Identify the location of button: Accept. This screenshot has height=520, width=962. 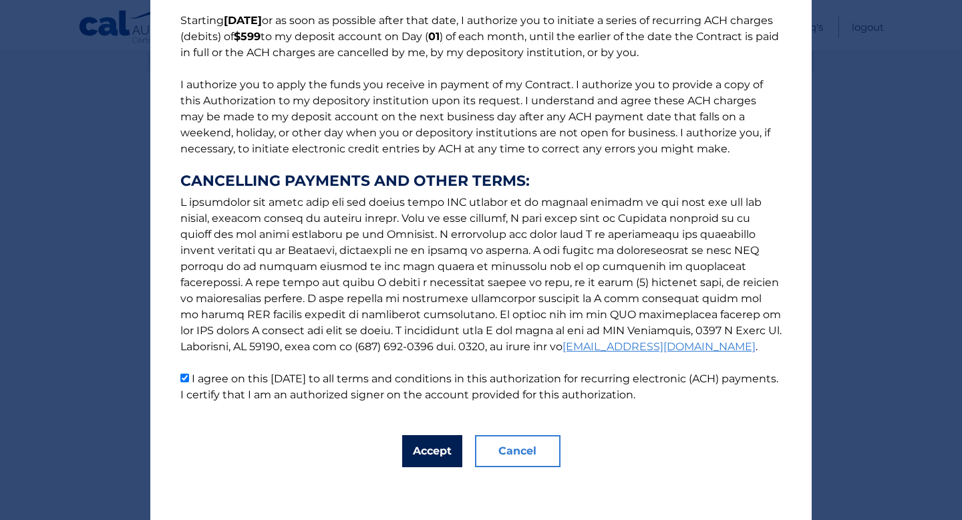
(432, 451).